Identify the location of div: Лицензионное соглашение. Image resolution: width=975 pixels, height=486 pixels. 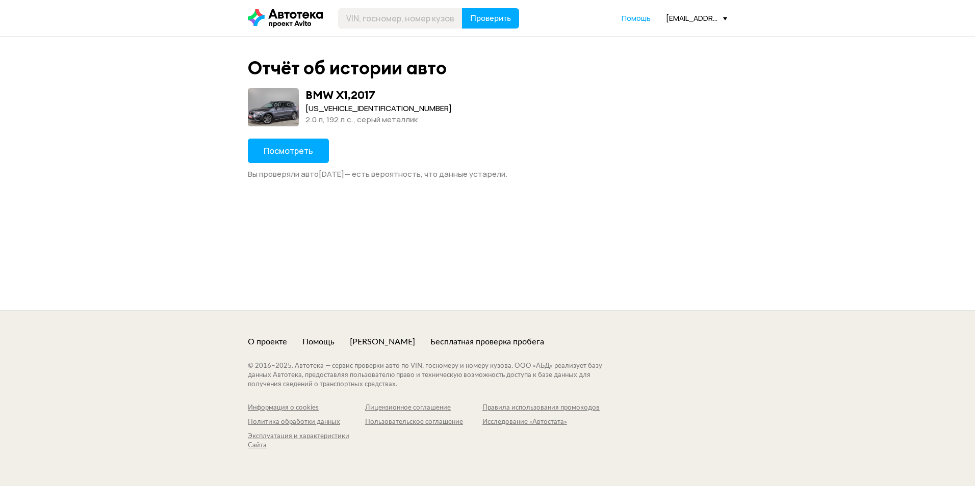
(424, 408).